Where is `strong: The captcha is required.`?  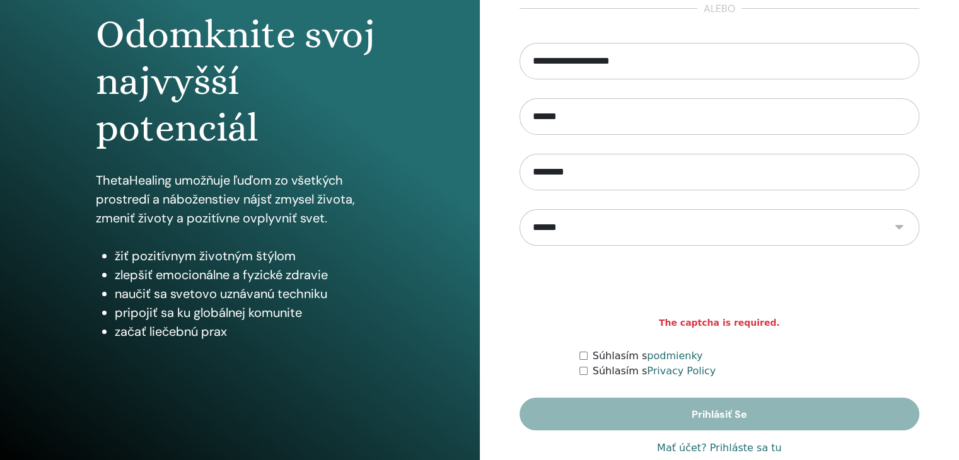 strong: The captcha is required. is located at coordinates (719, 323).